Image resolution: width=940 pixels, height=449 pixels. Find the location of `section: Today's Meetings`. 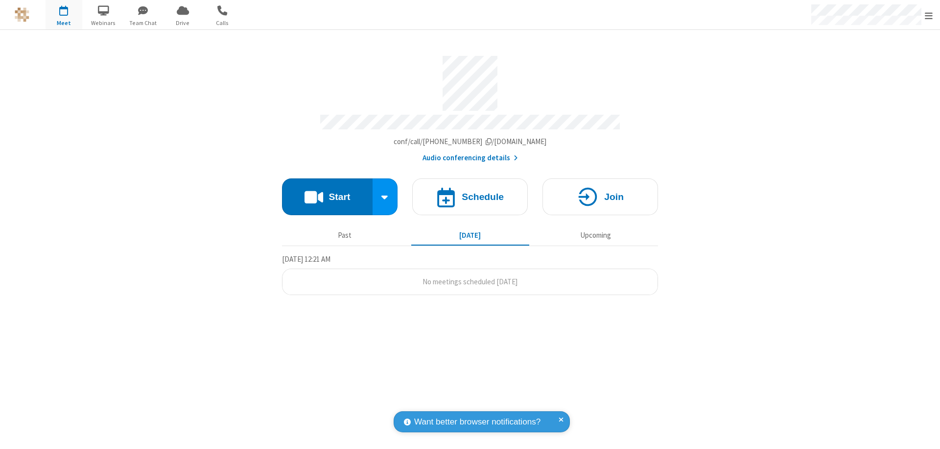

section: Today's Meetings is located at coordinates (470, 274).